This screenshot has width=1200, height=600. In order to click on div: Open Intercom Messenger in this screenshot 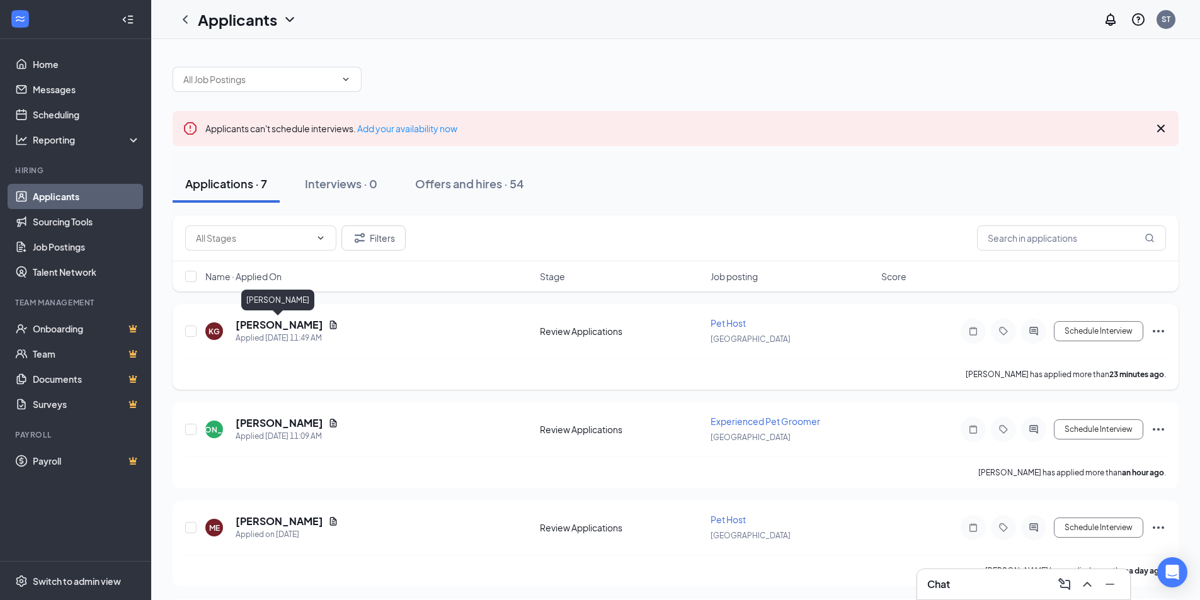, I will do `click(1173, 573)`.